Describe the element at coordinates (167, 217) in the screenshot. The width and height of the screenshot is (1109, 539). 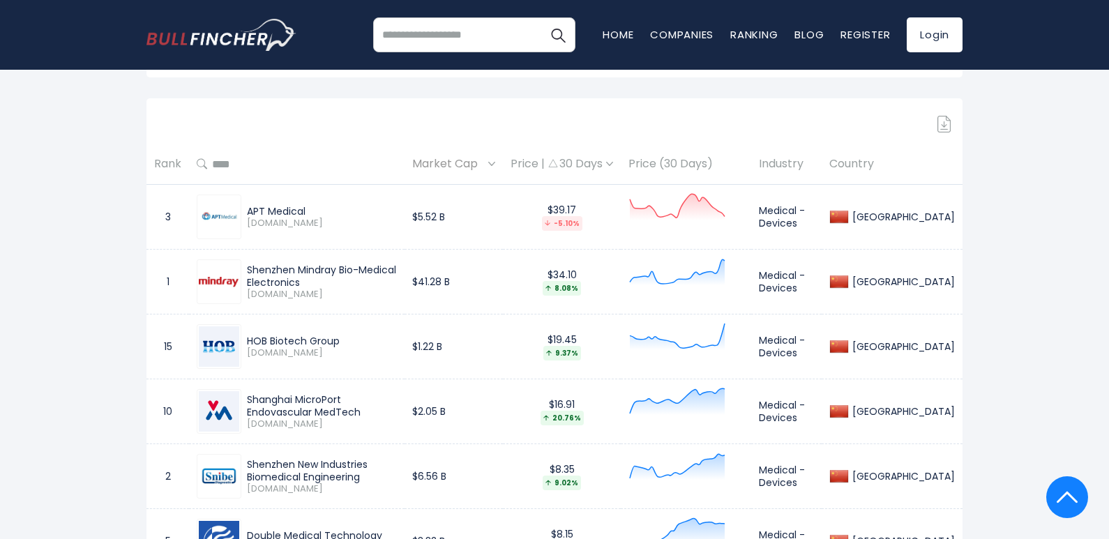
I see `td: 3` at that location.